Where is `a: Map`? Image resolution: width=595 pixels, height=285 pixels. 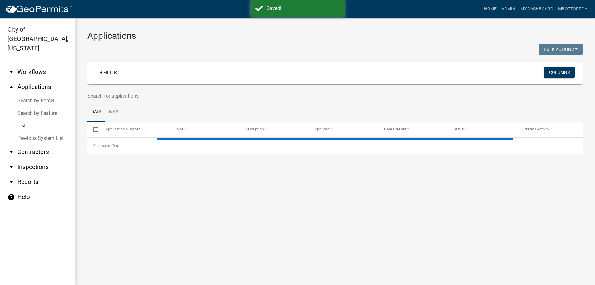
a: Map is located at coordinates (114, 112).